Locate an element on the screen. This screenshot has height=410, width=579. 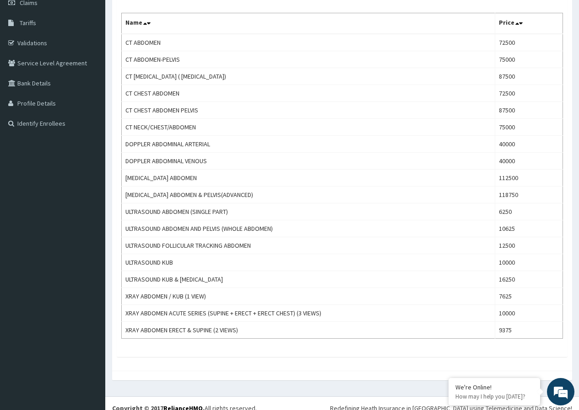
td: 9375 is located at coordinates (528, 330).